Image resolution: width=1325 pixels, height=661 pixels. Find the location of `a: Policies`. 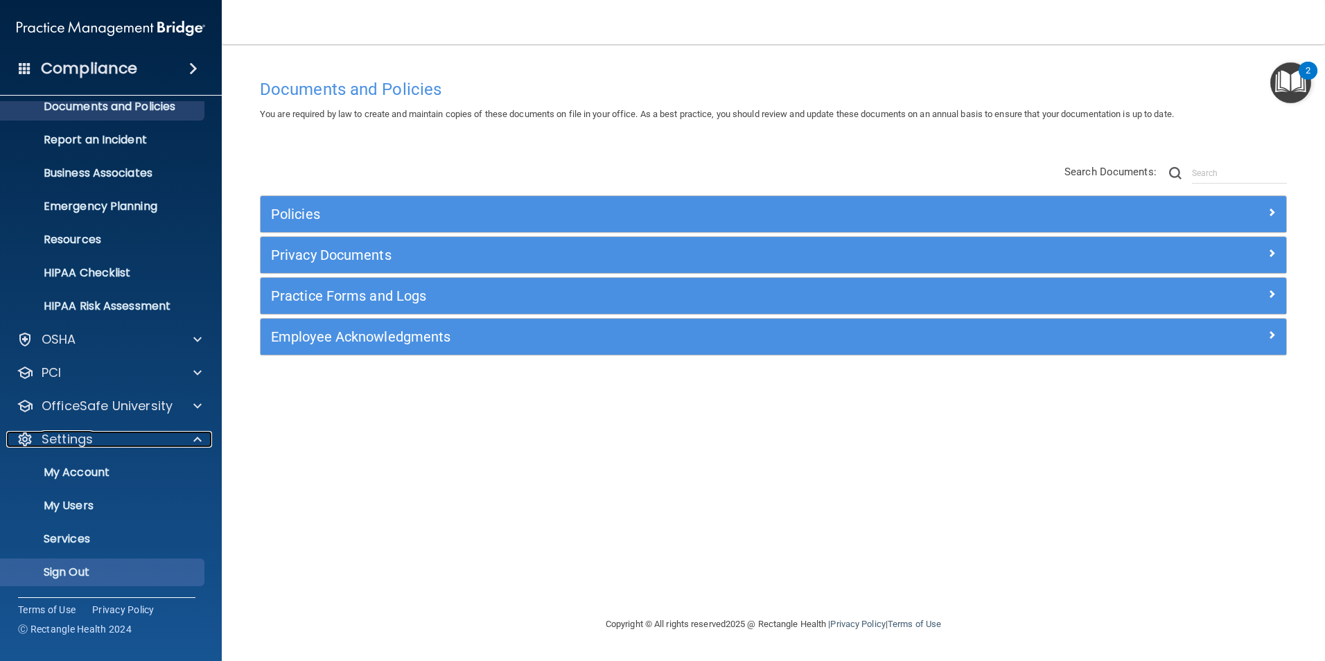

a: Policies is located at coordinates (774, 214).